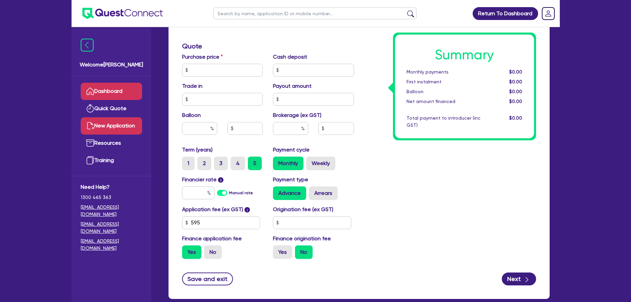 The height and width of the screenshot is (302, 631). What do you see at coordinates (321, 163) in the screenshot?
I see `label: Weekly` at bounding box center [321, 163].